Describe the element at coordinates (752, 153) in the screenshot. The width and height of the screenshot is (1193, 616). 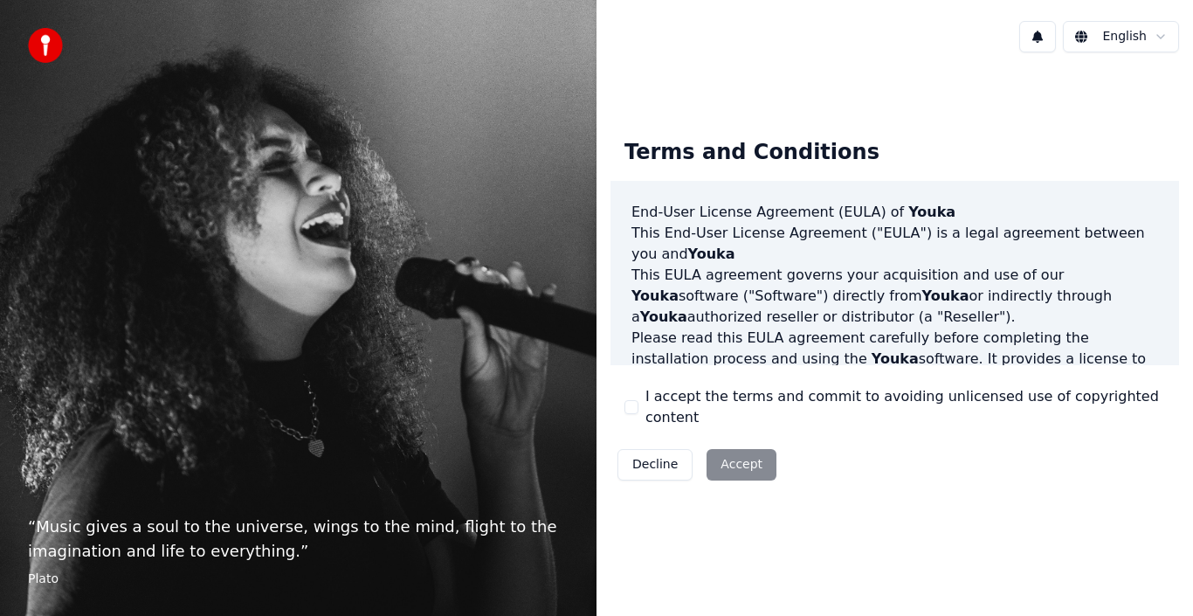
I see `div: Terms and Conditions` at that location.